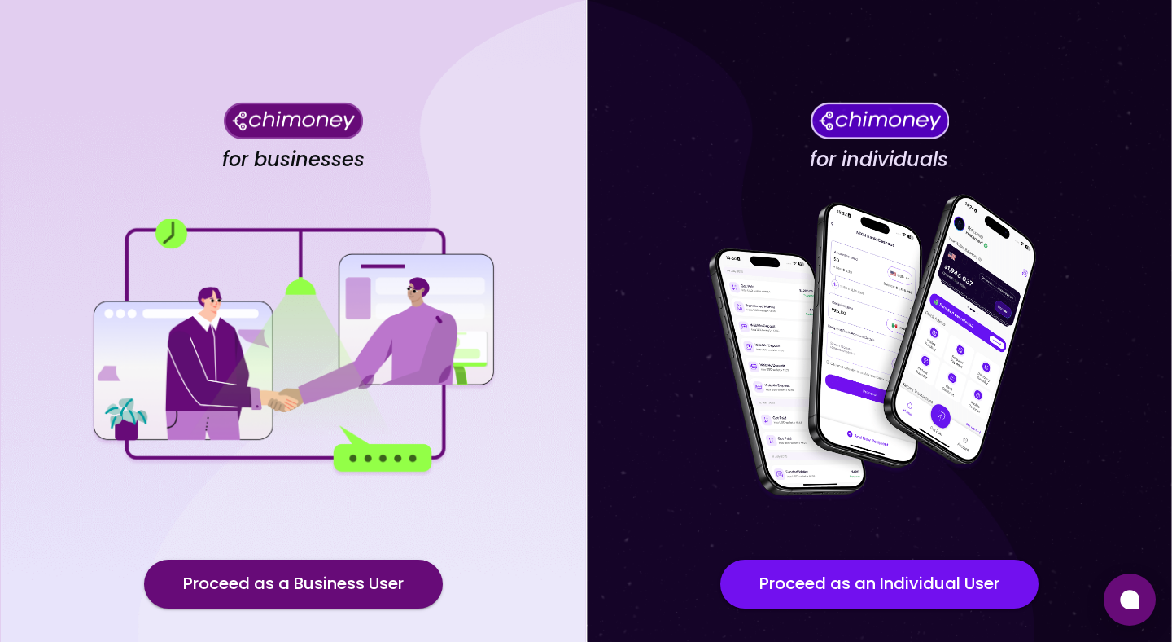  I want to click on img: for individuals, so click(879, 348).